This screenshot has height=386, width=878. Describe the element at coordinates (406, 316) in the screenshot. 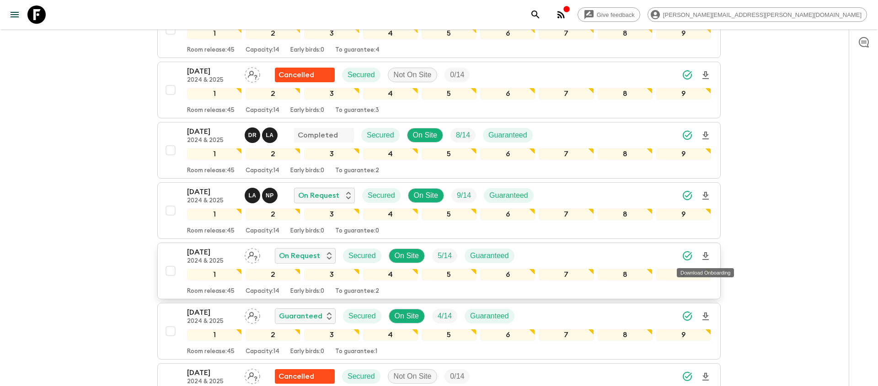

I see `p: On Site` at that location.